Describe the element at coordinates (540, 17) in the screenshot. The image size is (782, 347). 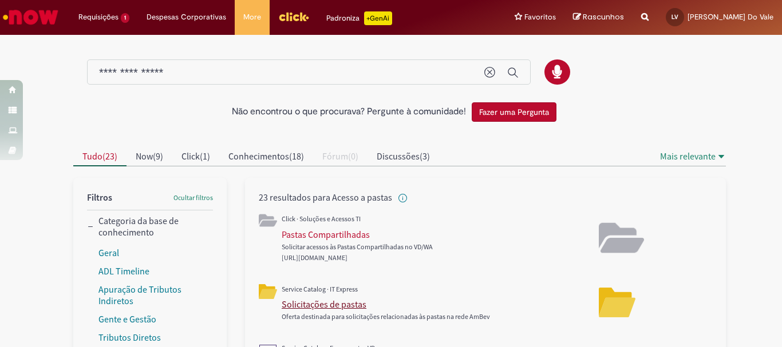
I see `span: Favoritos` at that location.